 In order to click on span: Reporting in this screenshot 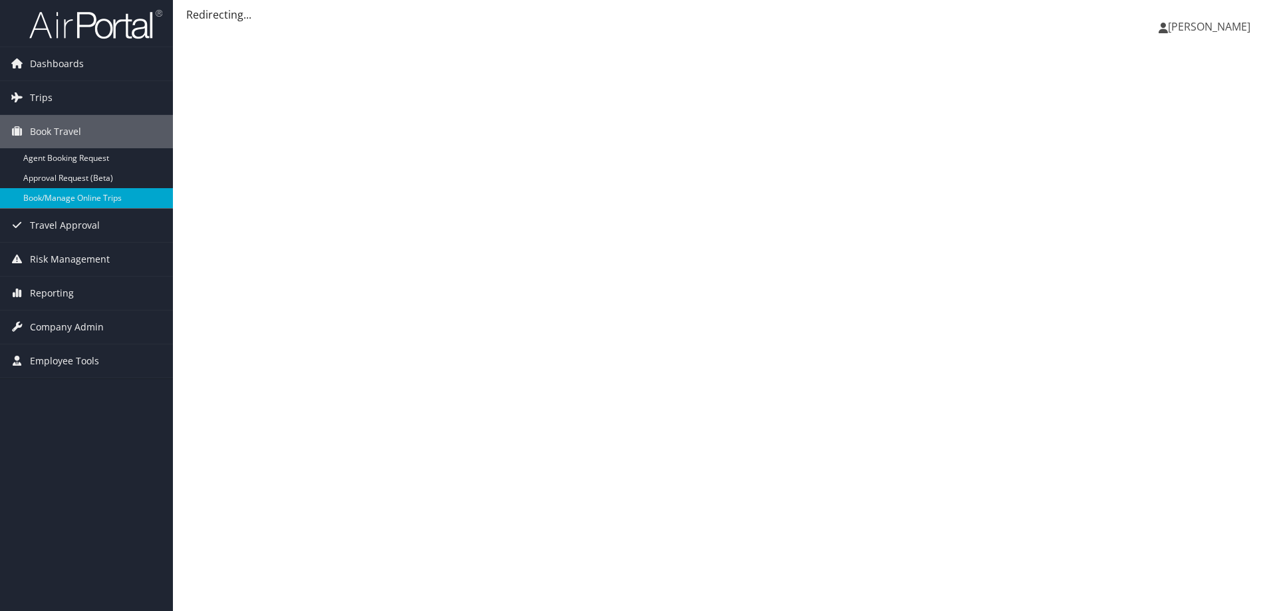, I will do `click(52, 293)`.